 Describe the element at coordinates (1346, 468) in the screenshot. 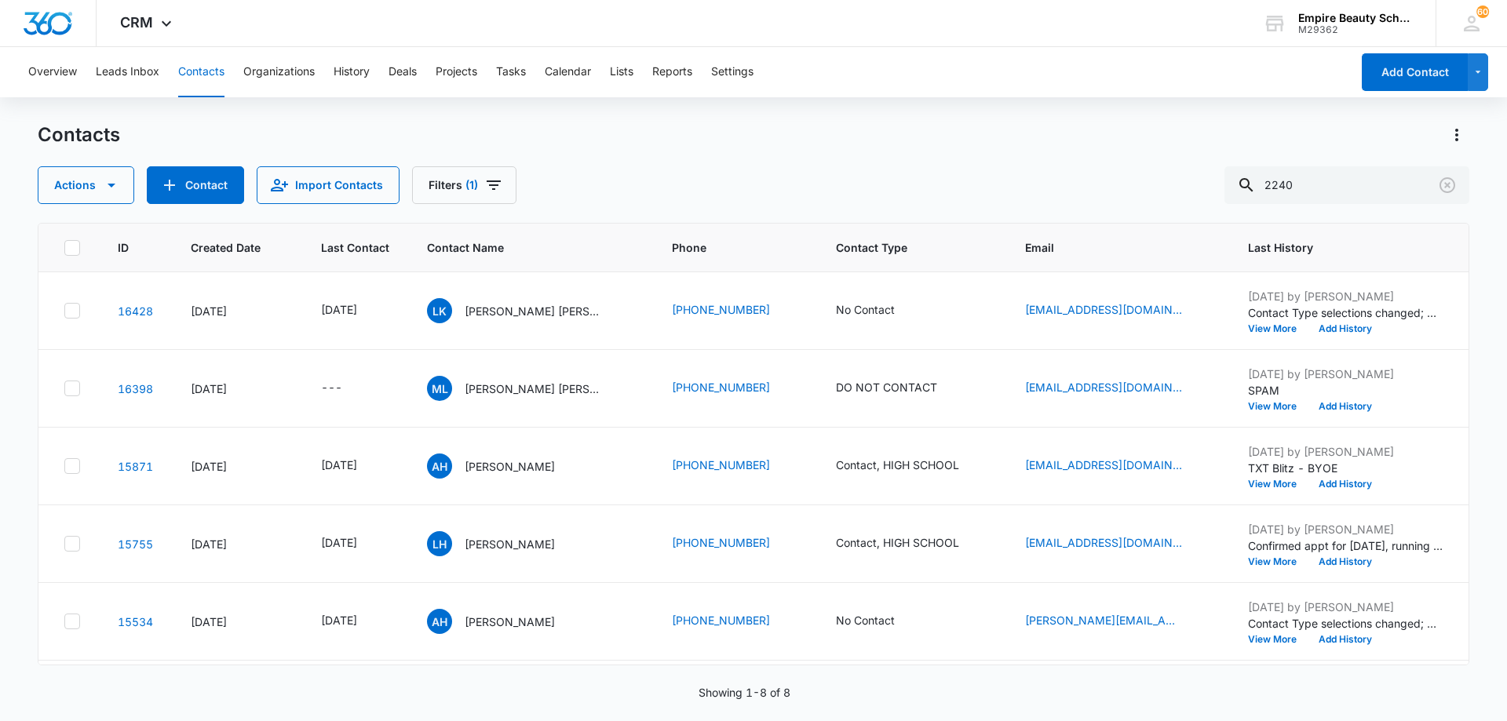

I see `p: TXT Blitz - BYOE` at that location.